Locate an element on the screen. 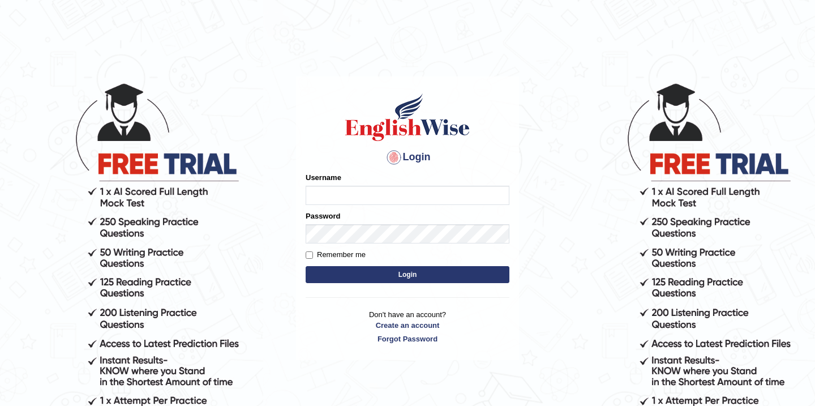 The height and width of the screenshot is (406, 815). a: Forgot Password is located at coordinates (407, 338).